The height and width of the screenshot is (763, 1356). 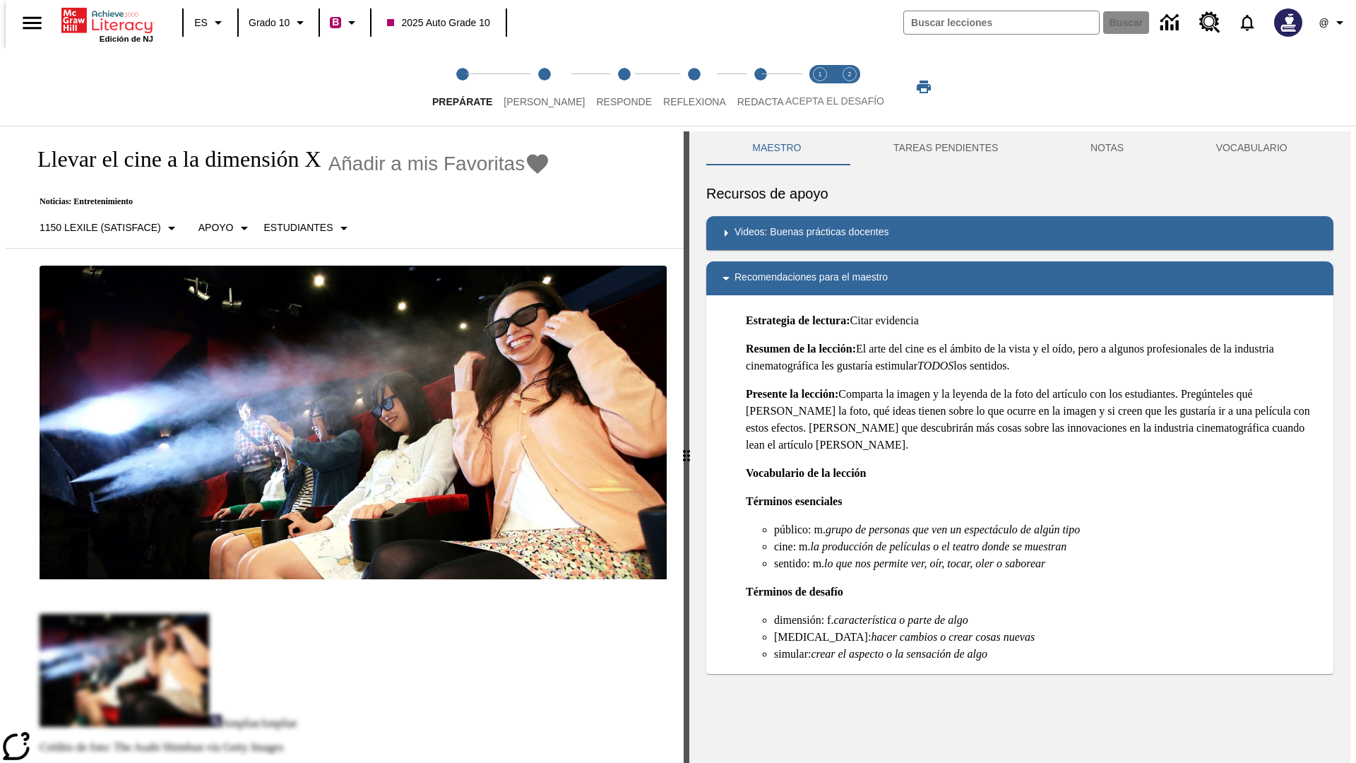 What do you see at coordinates (901, 620) in the screenshot?
I see `em: característica o parte de algo` at bounding box center [901, 620].